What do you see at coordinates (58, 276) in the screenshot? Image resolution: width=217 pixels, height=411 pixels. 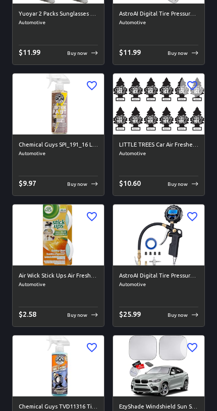 I see `h6: Air Wick Stick Ups Air Freshener, Sparkling Citrus, 2ct` at bounding box center [58, 276].